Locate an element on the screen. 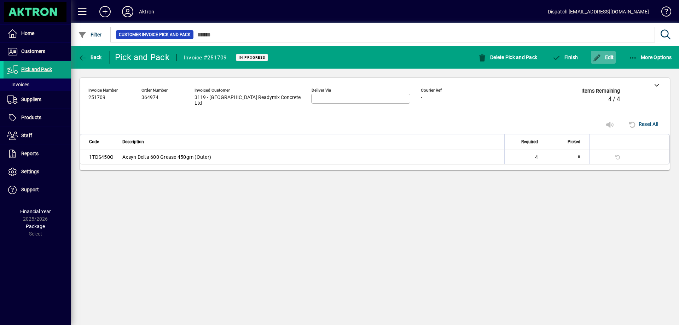  span: Support is located at coordinates (30, 190).